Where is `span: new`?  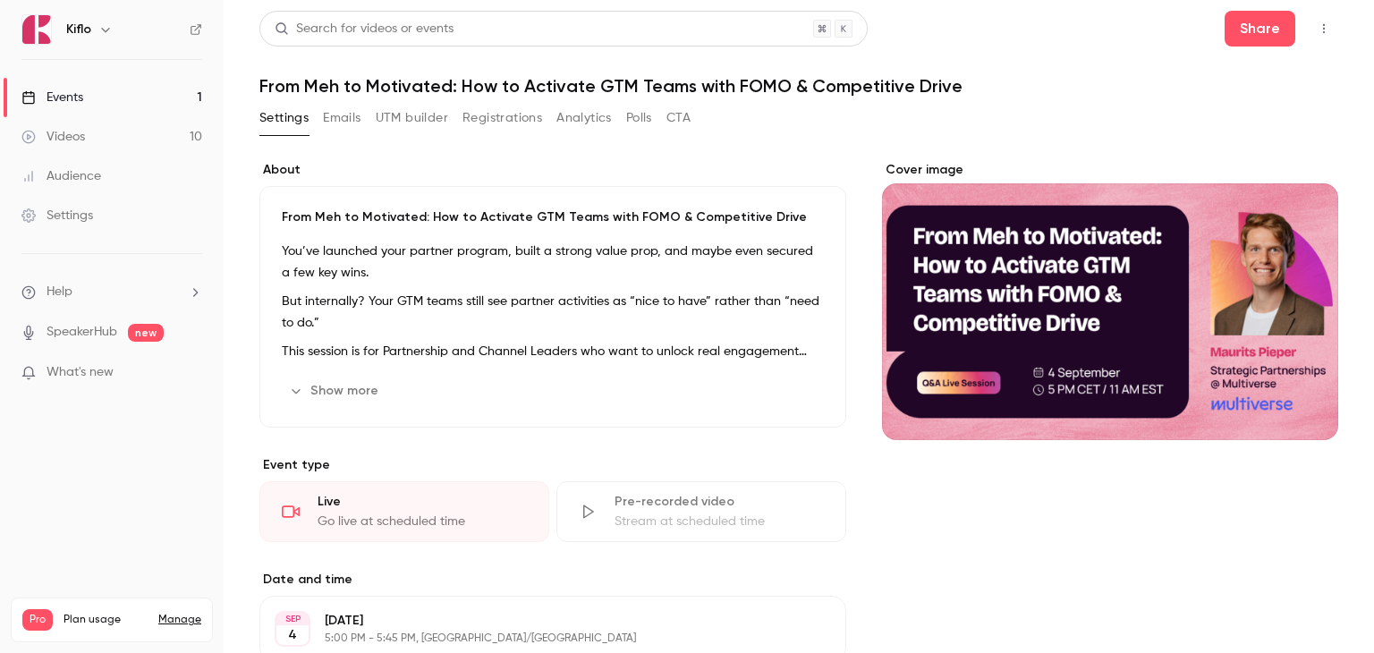
span: new is located at coordinates (146, 333).